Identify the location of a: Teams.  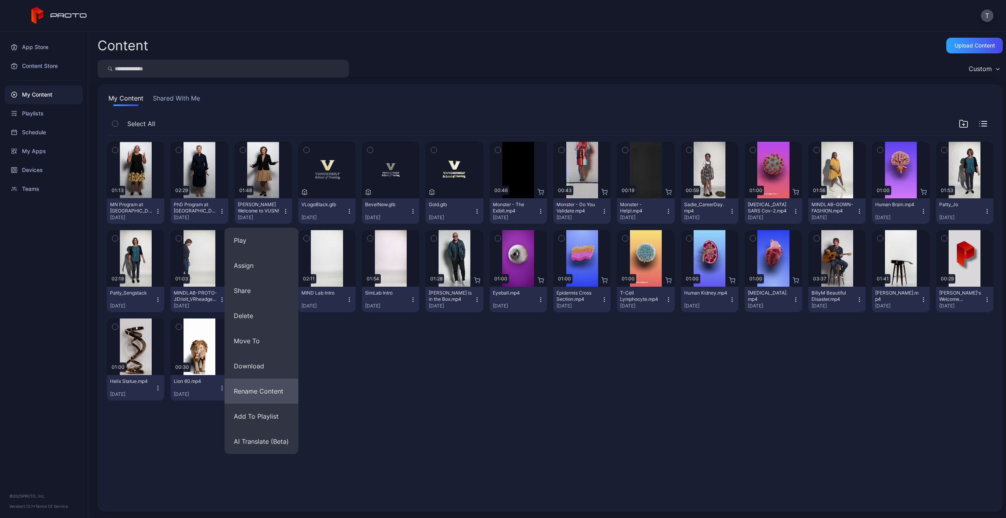
(44, 189).